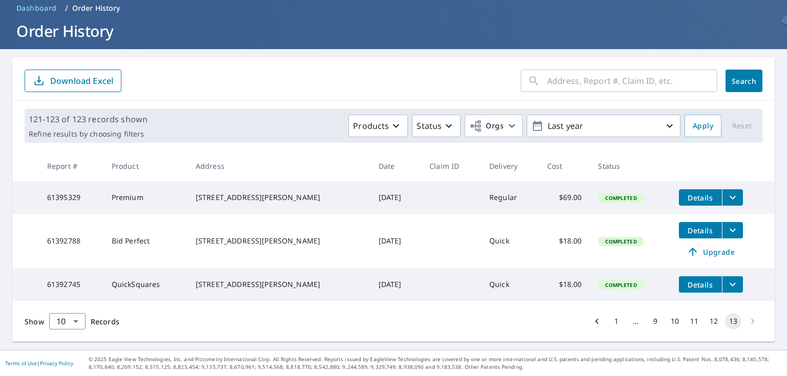 This screenshot has width=787, height=376. Describe the element at coordinates (145, 166) in the screenshot. I see `th: Product` at that location.